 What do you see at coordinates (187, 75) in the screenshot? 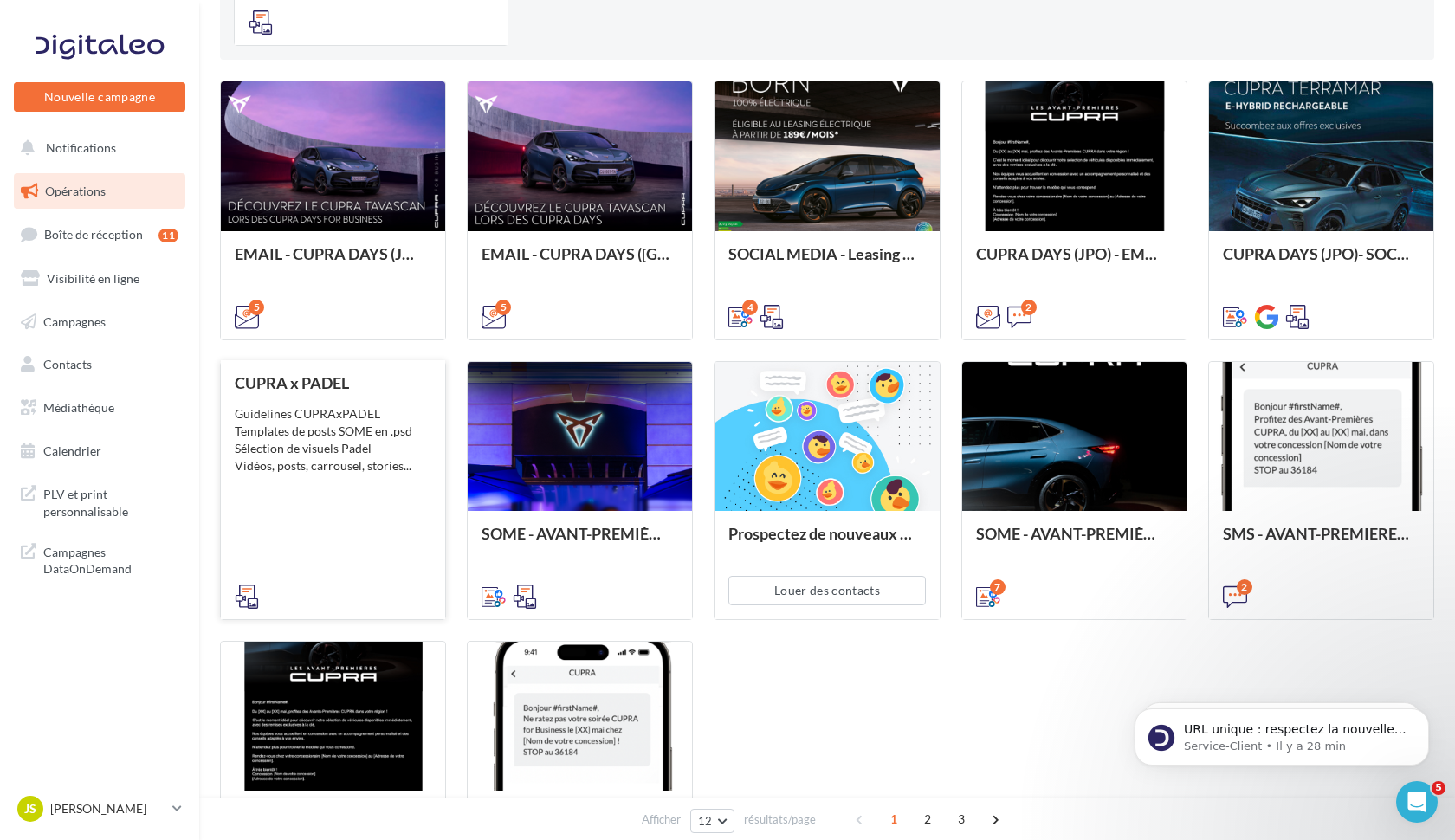
I see `p: Message from Service-Client, sent Il y a 28 min` at bounding box center [187, 75].